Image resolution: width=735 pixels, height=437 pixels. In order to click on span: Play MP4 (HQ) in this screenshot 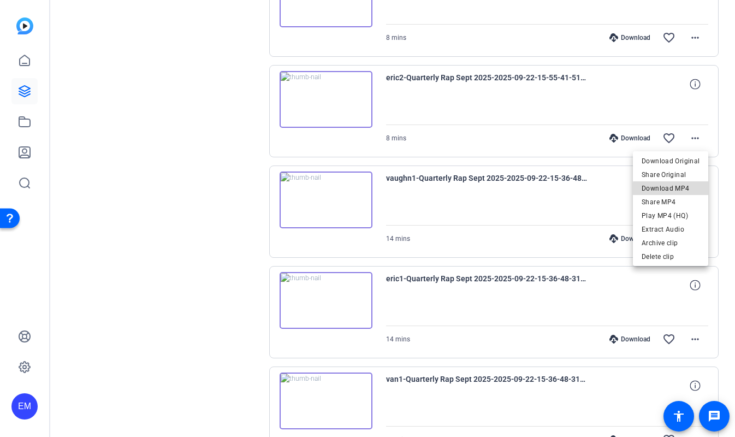, I will do `click(671, 216)`.